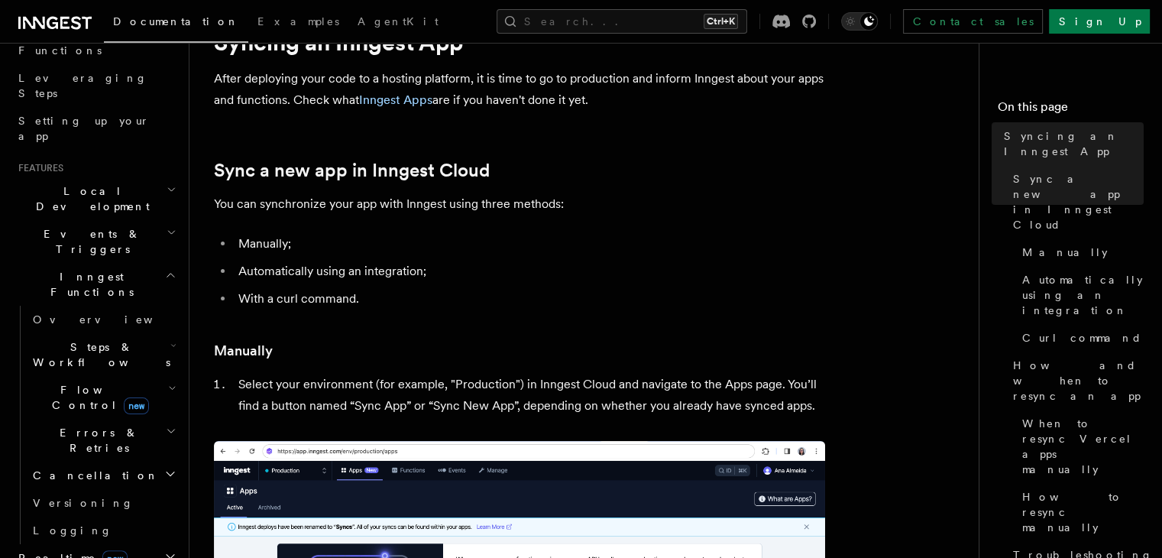 The height and width of the screenshot is (558, 1162). Describe the element at coordinates (95, 199) in the screenshot. I see `button: Local Development` at that location.